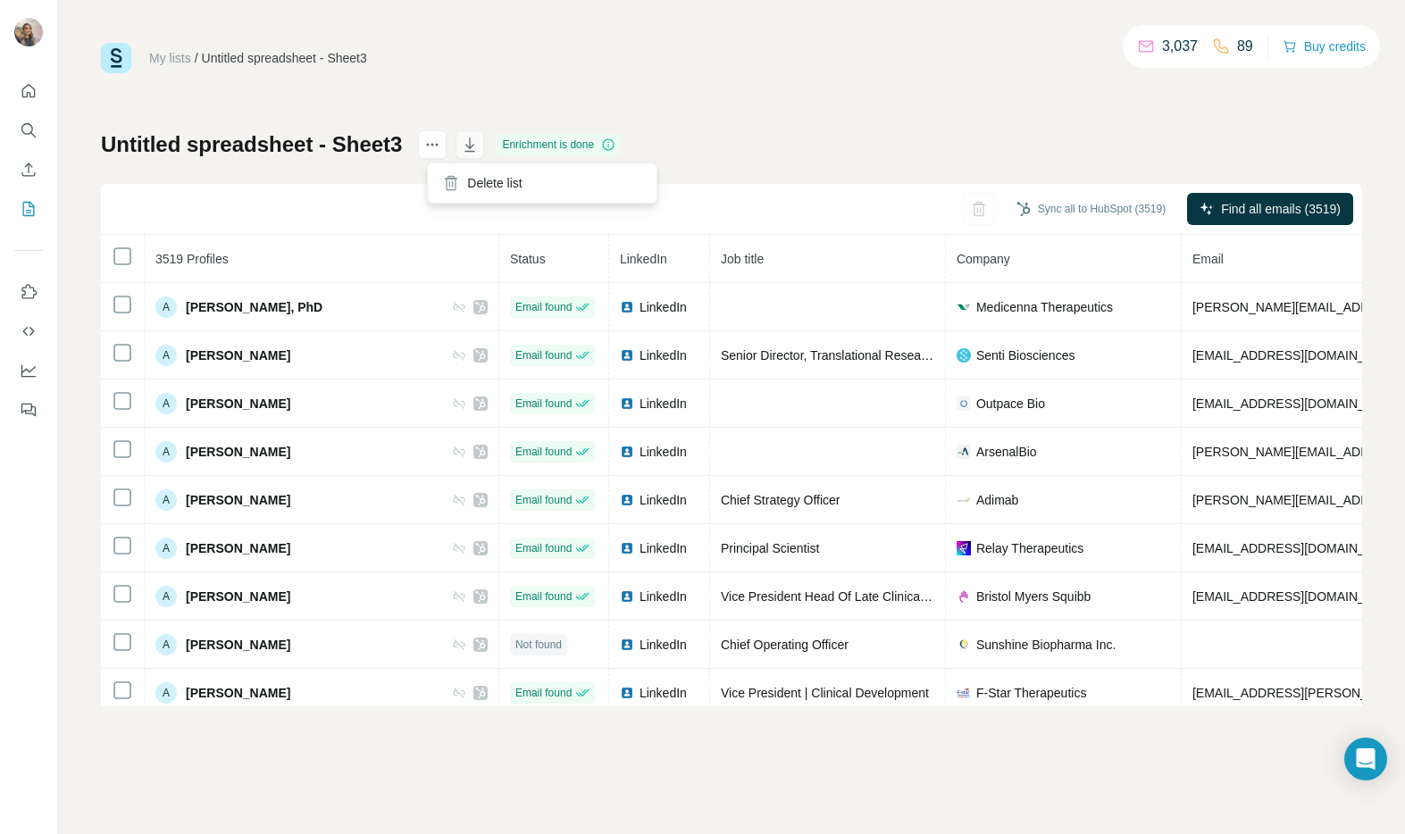 This screenshot has width=1405, height=834. What do you see at coordinates (116, 58) in the screenshot?
I see `img: Surfe Logo` at bounding box center [116, 58].